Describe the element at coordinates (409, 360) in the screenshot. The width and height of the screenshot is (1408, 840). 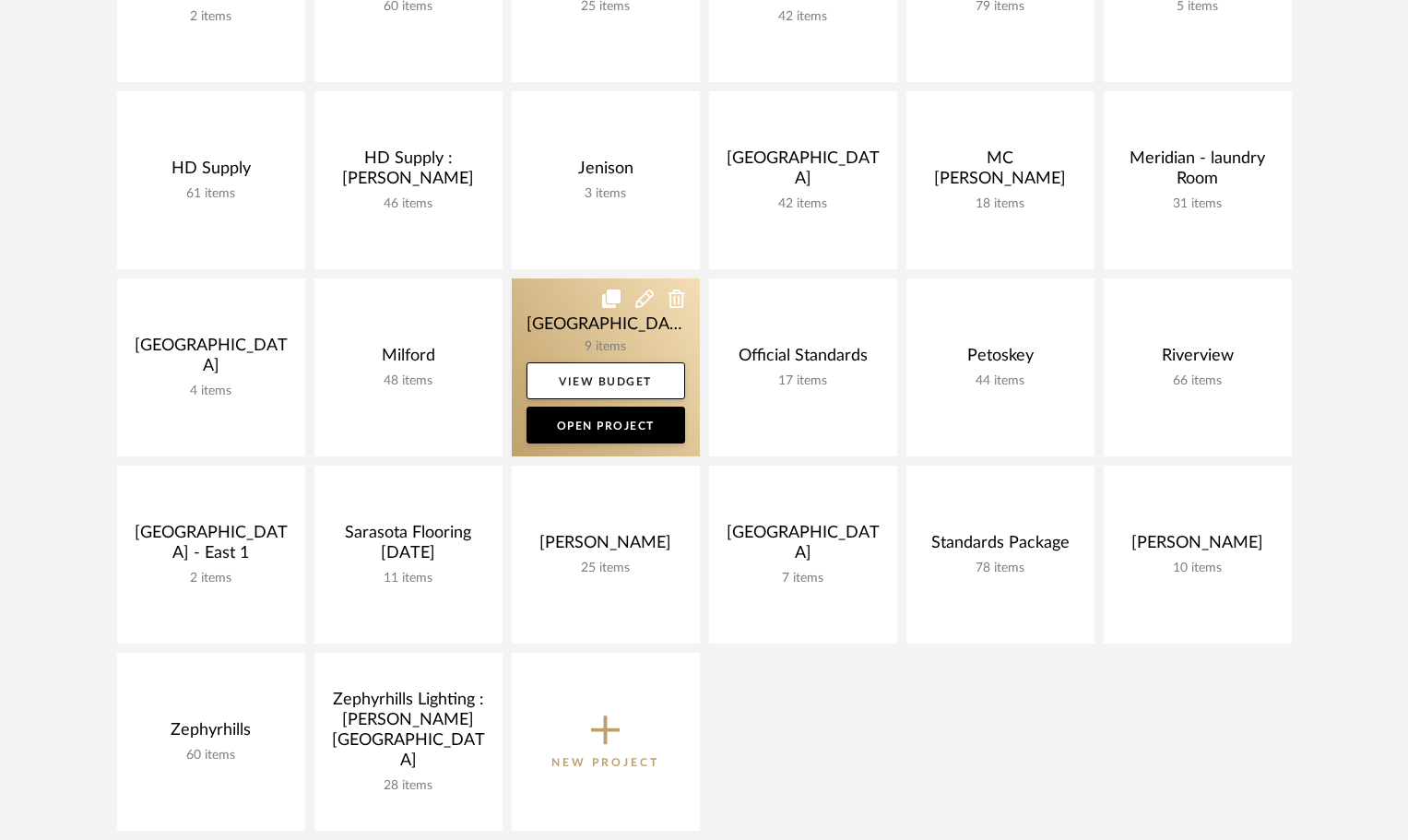
I see `div: Milford` at that location.